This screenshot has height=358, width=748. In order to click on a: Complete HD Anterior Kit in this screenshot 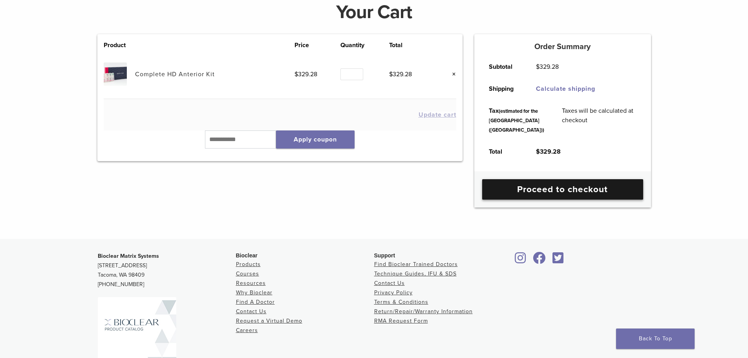, I will do `click(175, 74)`.